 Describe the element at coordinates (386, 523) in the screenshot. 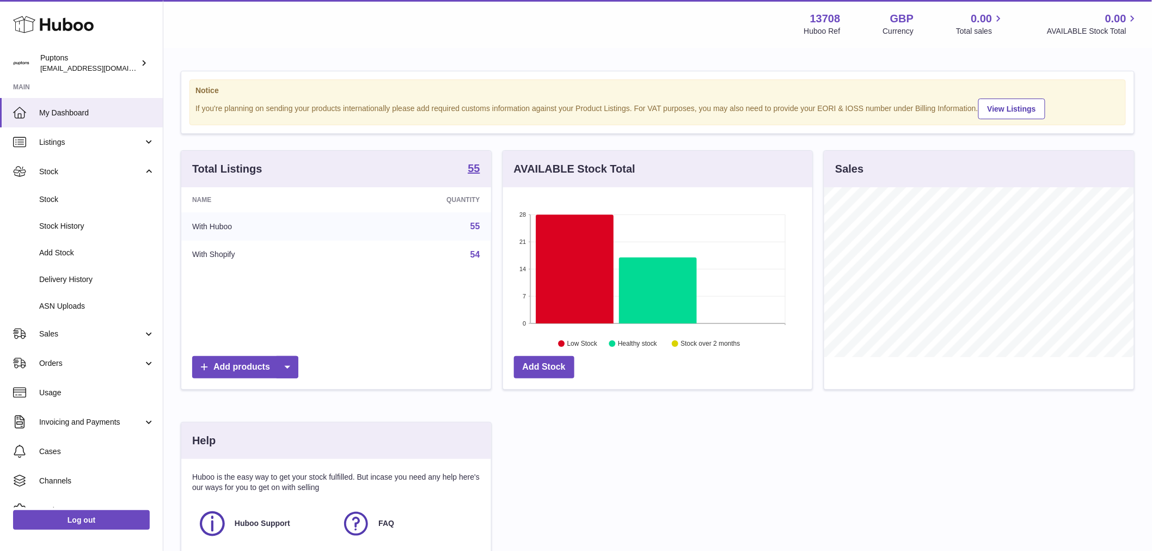

I see `span: FAQ` at that location.